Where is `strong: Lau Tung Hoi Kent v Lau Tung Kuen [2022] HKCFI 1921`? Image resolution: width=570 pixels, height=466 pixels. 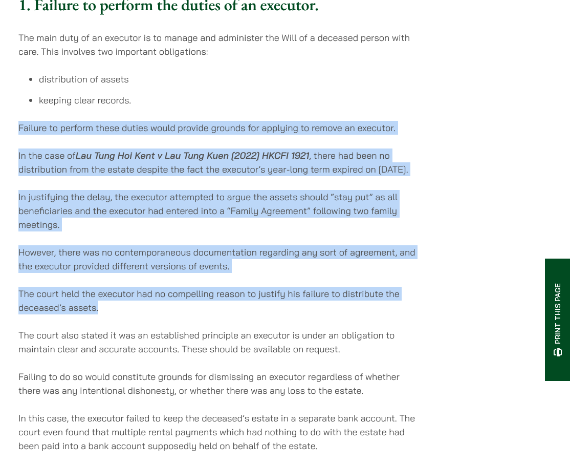 strong: Lau Tung Hoi Kent v Lau Tung Kuen [2022] HKCFI 1921 is located at coordinates (192, 155).